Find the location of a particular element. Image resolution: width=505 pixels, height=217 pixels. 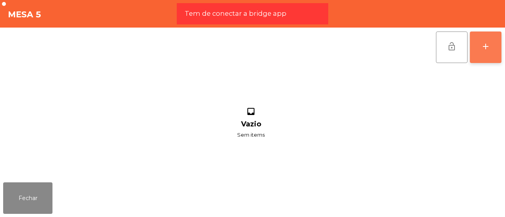

button: Fechar is located at coordinates (28, 198).